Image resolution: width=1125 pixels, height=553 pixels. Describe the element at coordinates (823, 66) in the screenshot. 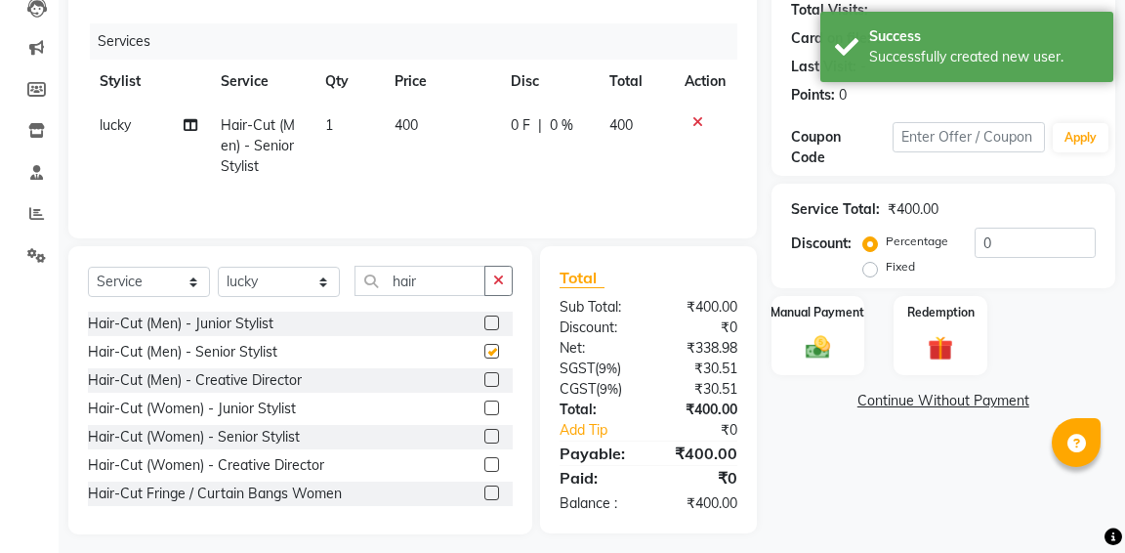

I see `div: Last Visit:` at that location.